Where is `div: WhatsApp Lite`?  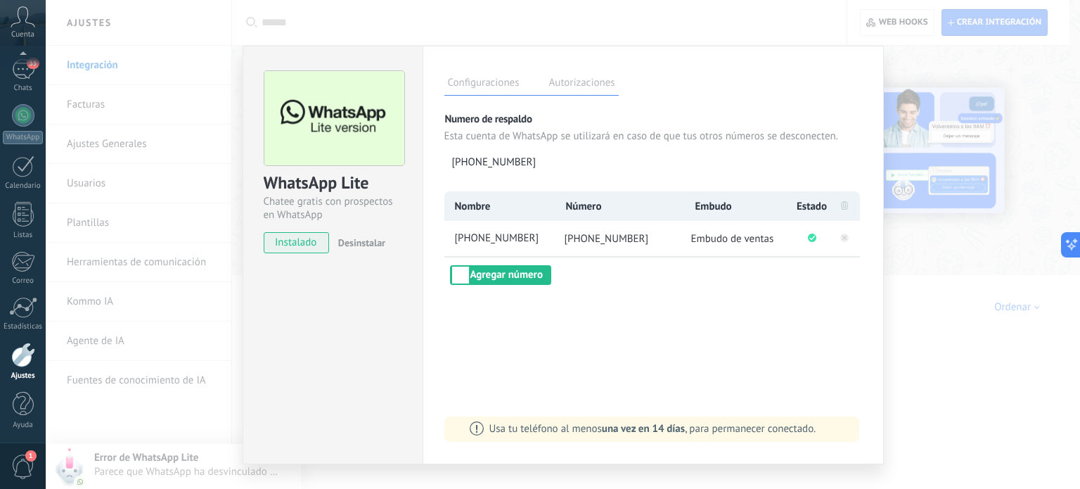 div: WhatsApp Lite is located at coordinates (333, 183).